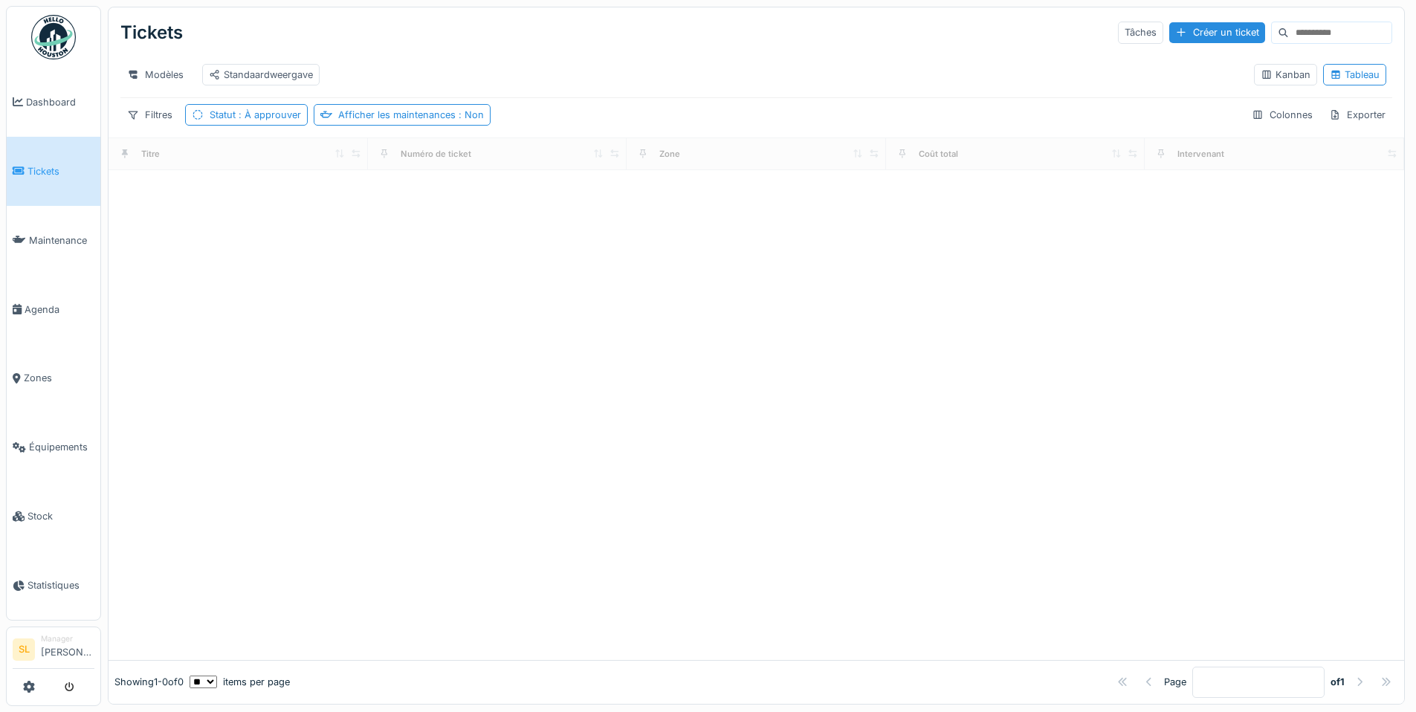 The height and width of the screenshot is (712, 1416). Describe the element at coordinates (1200, 154) in the screenshot. I see `div: Intervenant` at that location.